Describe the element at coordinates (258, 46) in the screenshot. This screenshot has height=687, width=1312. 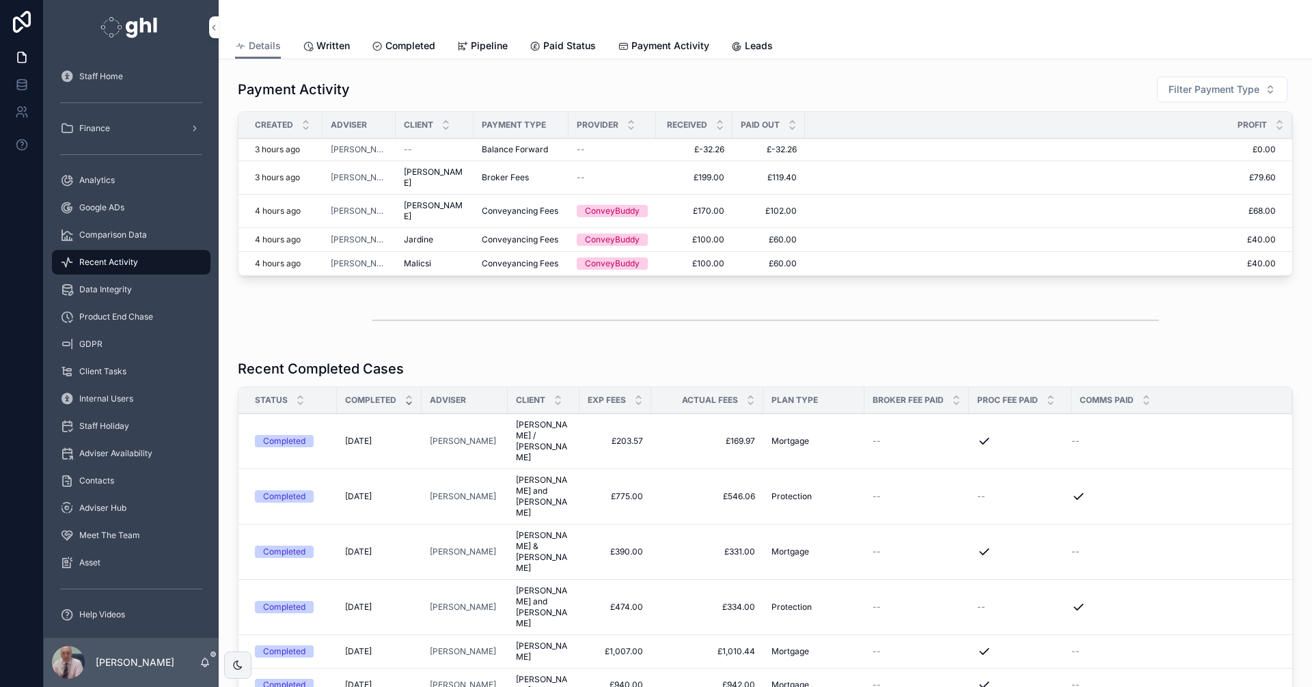
I see `a: Details` at that location.